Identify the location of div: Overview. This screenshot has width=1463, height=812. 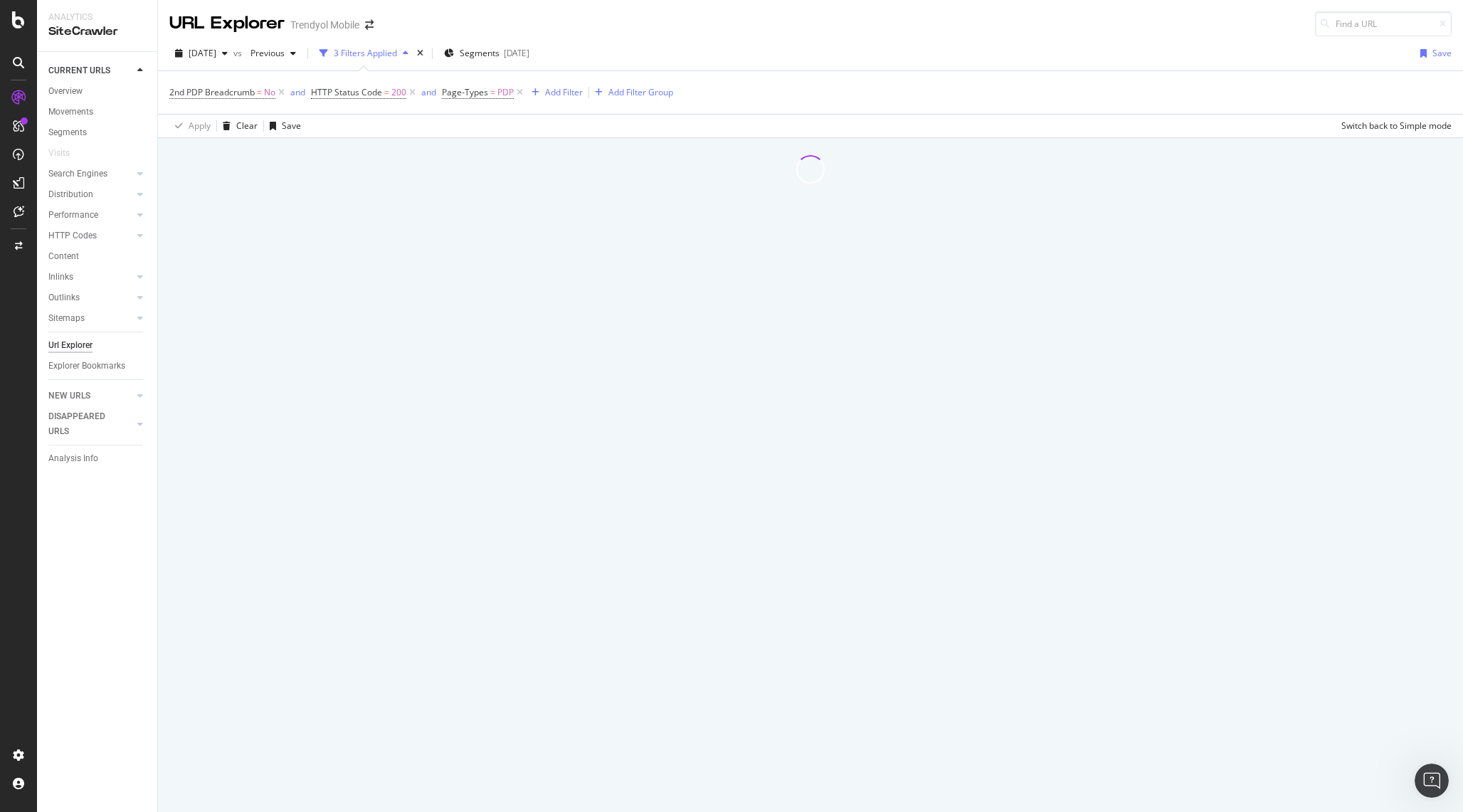
(65, 91).